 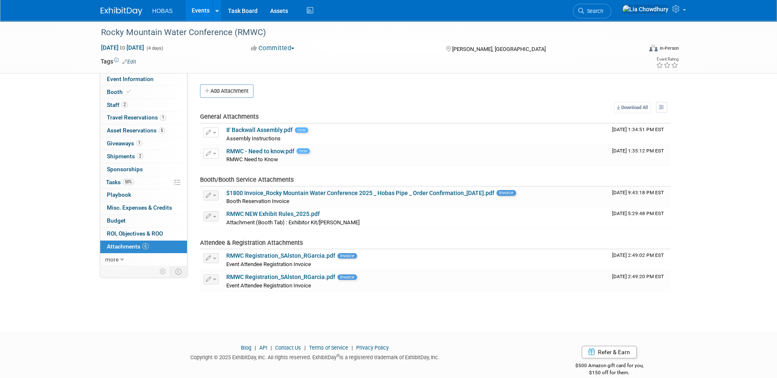 What do you see at coordinates (260, 151) in the screenshot?
I see `a: RMWC - Need to know.pdf` at bounding box center [260, 151].